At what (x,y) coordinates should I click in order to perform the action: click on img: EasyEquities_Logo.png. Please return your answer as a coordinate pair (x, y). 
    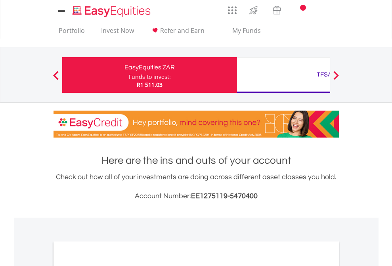
    Looking at the image, I should click on (112, 11).